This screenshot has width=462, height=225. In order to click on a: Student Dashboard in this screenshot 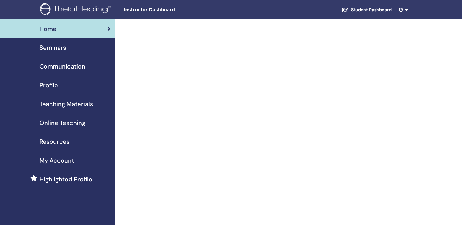, I will do `click(366, 10)`.